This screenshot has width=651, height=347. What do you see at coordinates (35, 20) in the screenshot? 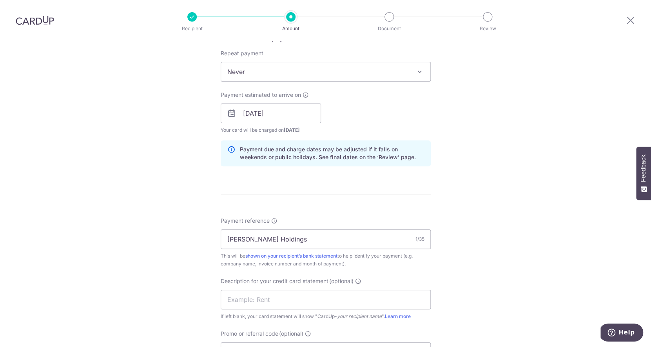
I see `img: CardUp` at bounding box center [35, 20].